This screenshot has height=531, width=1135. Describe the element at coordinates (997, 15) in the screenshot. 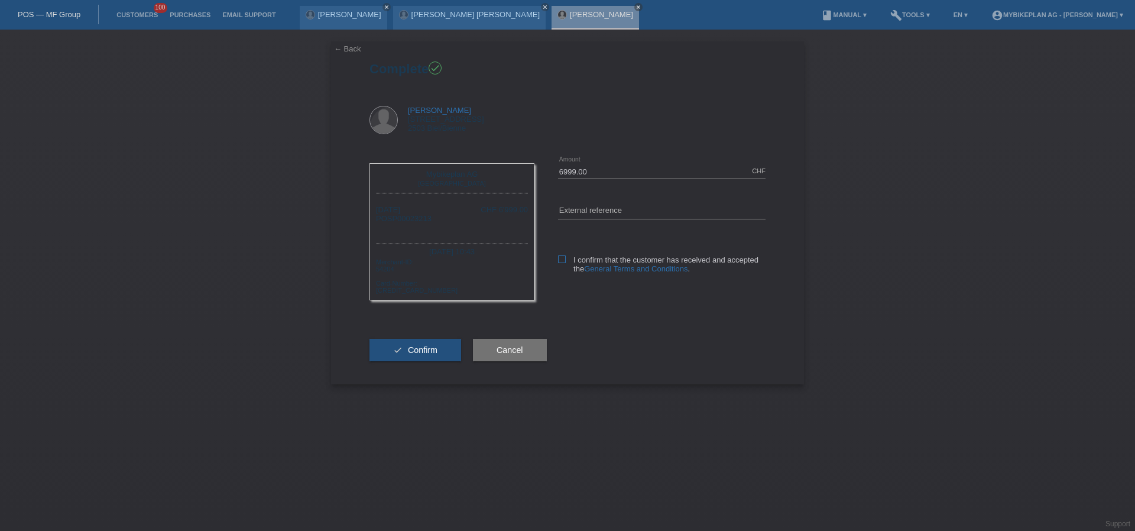

I see `i: account_circle` at that location.